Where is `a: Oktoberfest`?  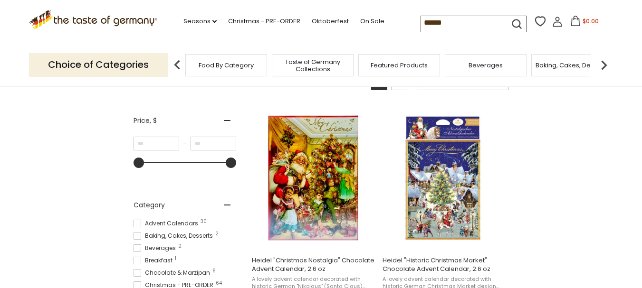 a: Oktoberfest is located at coordinates (330, 21).